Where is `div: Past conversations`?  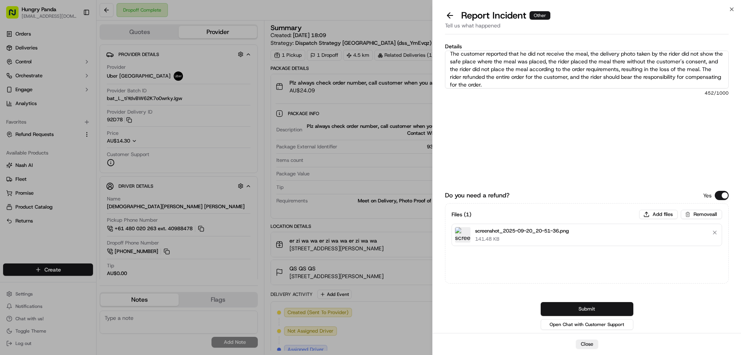
div: Past conversations is located at coordinates (30, 103).